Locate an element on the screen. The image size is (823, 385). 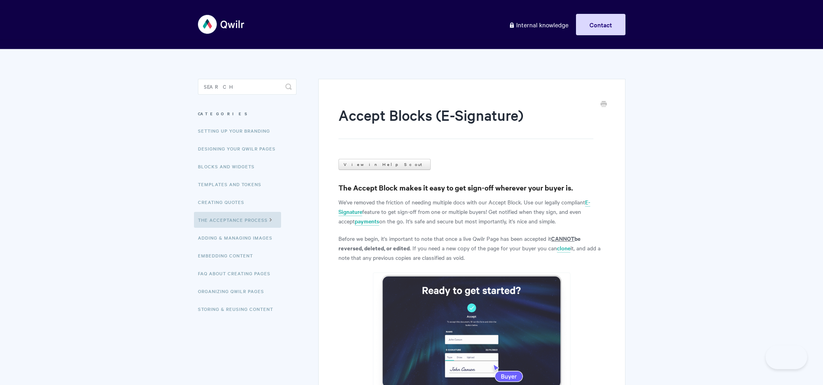
a: Templates and Tokens is located at coordinates (232, 184).